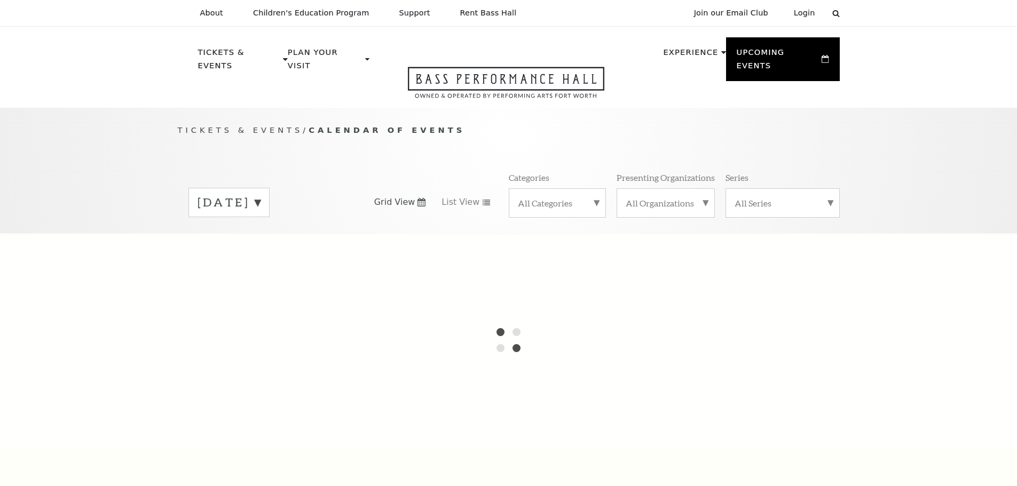 Image resolution: width=1017 pixels, height=486 pixels. I want to click on label: All Categories, so click(557, 203).